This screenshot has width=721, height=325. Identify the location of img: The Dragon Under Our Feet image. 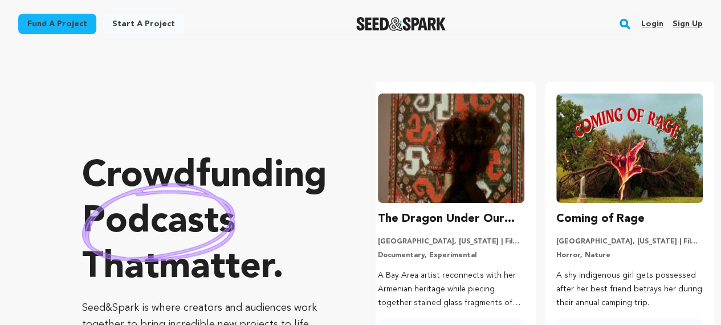
(451, 148).